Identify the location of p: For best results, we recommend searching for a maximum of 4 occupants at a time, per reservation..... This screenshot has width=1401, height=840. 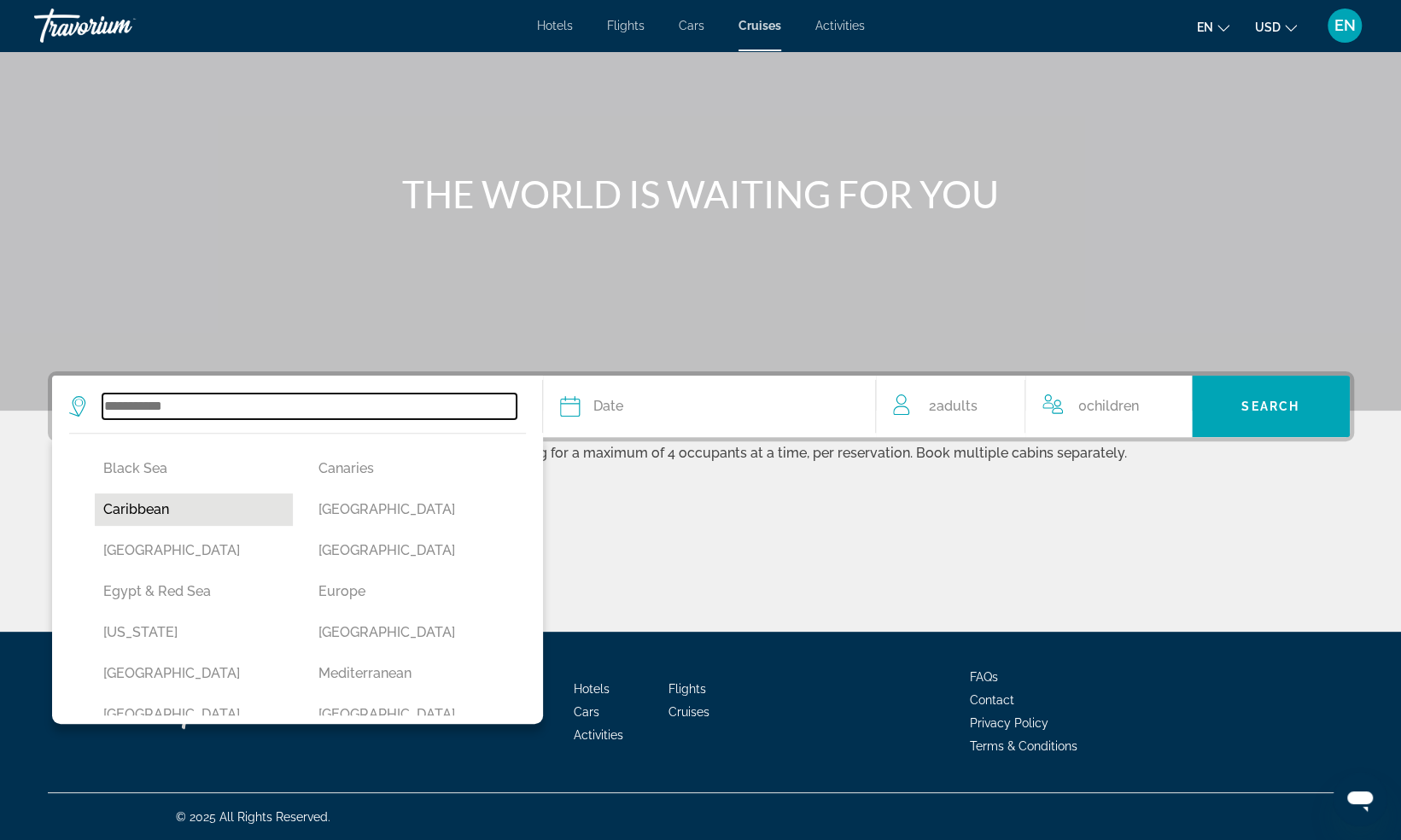
(700, 451).